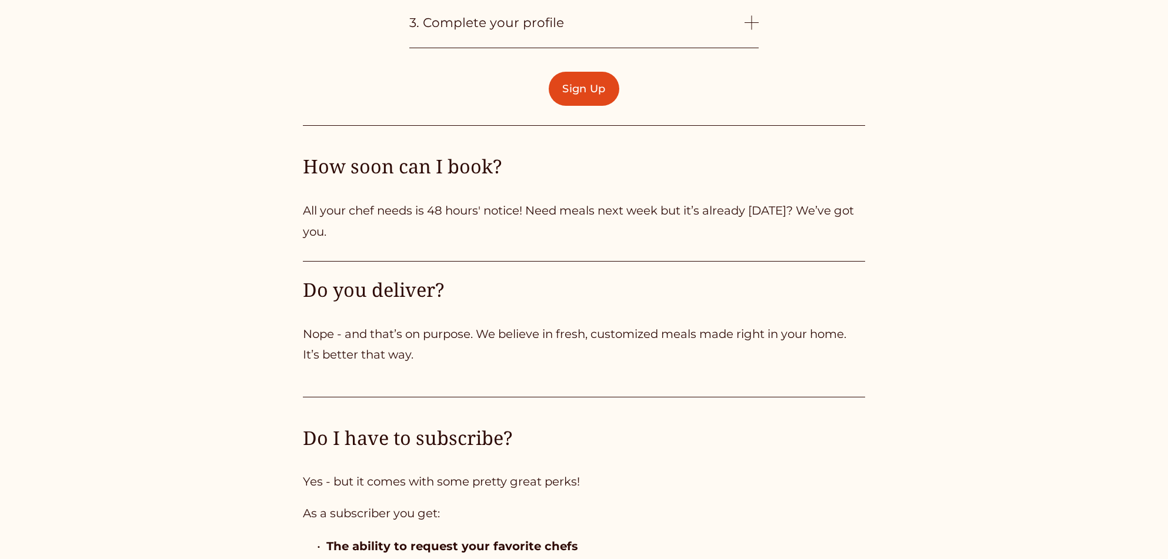 The height and width of the screenshot is (559, 1168). Describe the element at coordinates (584, 89) in the screenshot. I see `a: Sign Up` at that location.